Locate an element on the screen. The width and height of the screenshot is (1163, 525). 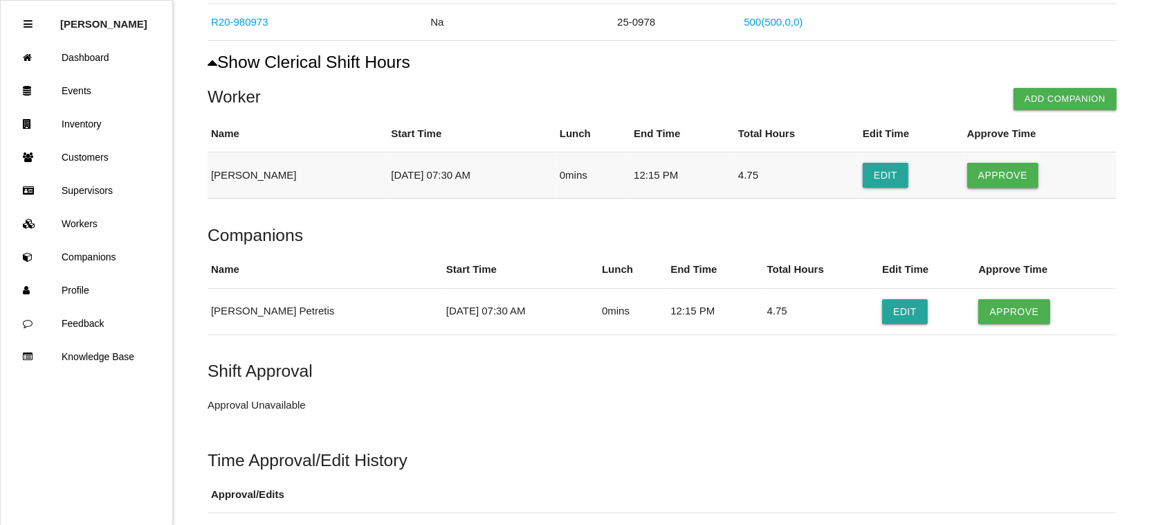
th: Approval/Edits is located at coordinates (662, 494).